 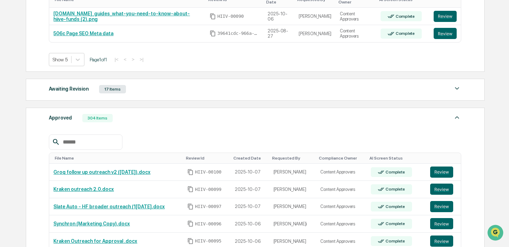 What do you see at coordinates (13, 60) in the screenshot?
I see `img: 1746055101610-c473b297-6a78-478c-a979-82029cc54cd1` at bounding box center [13, 60].